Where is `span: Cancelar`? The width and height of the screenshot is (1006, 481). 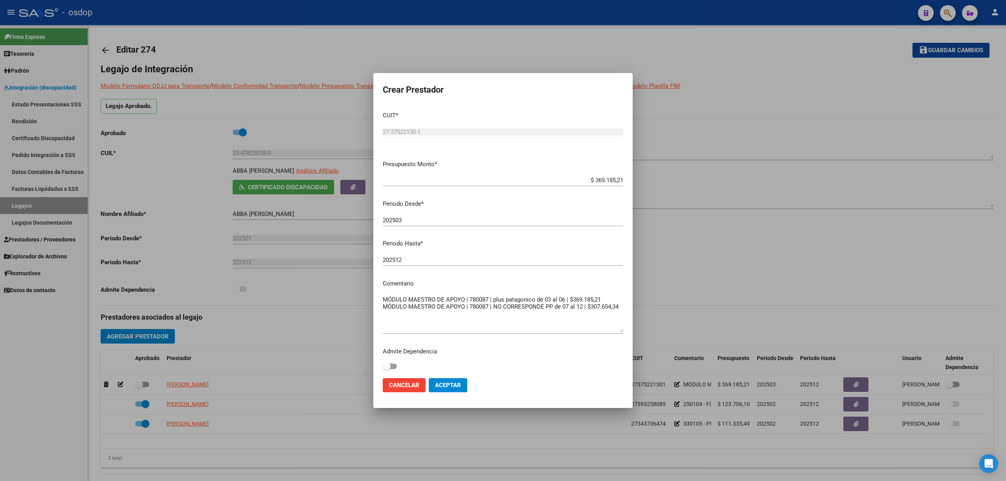
span: Cancelar is located at coordinates (404, 386).